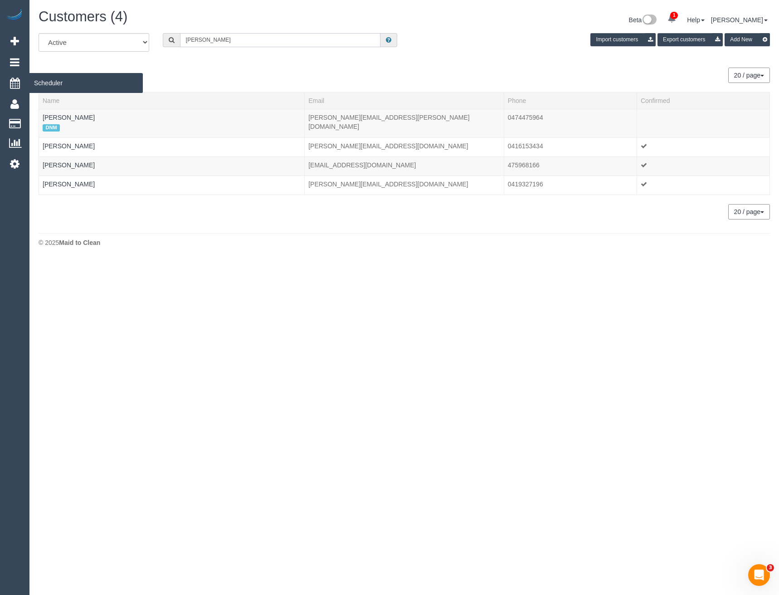  I want to click on strong: Maid to Clean, so click(79, 243).